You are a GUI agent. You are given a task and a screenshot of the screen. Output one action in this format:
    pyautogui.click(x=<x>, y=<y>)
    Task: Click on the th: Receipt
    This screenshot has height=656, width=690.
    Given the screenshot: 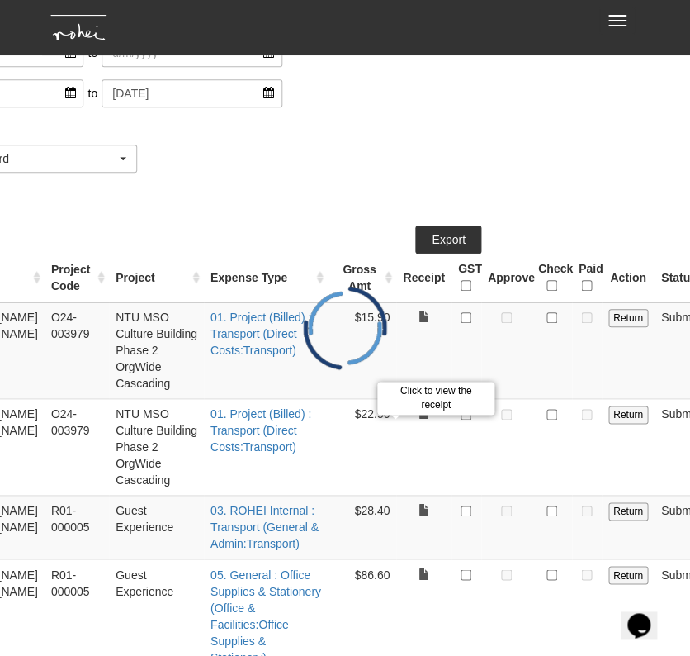 What is the action you would take?
    pyautogui.click(x=424, y=277)
    